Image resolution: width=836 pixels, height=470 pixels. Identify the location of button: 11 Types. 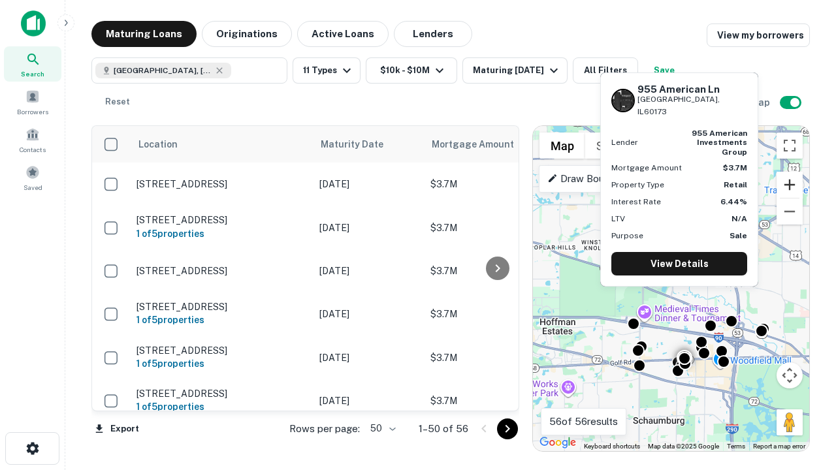
(327, 71).